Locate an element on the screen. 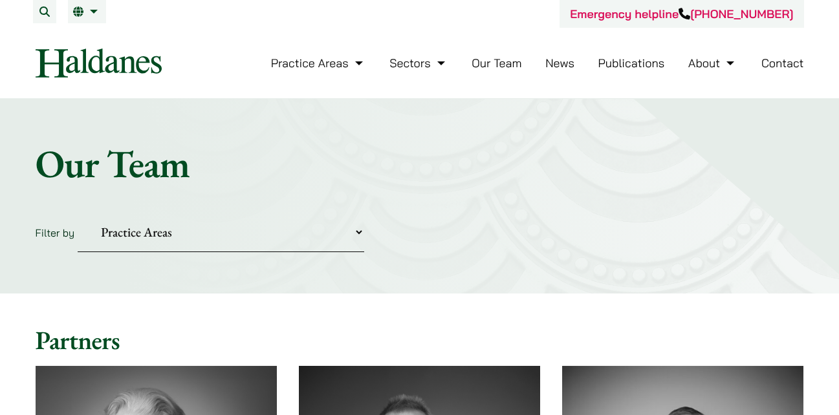  h1: Our Team is located at coordinates (420, 164).